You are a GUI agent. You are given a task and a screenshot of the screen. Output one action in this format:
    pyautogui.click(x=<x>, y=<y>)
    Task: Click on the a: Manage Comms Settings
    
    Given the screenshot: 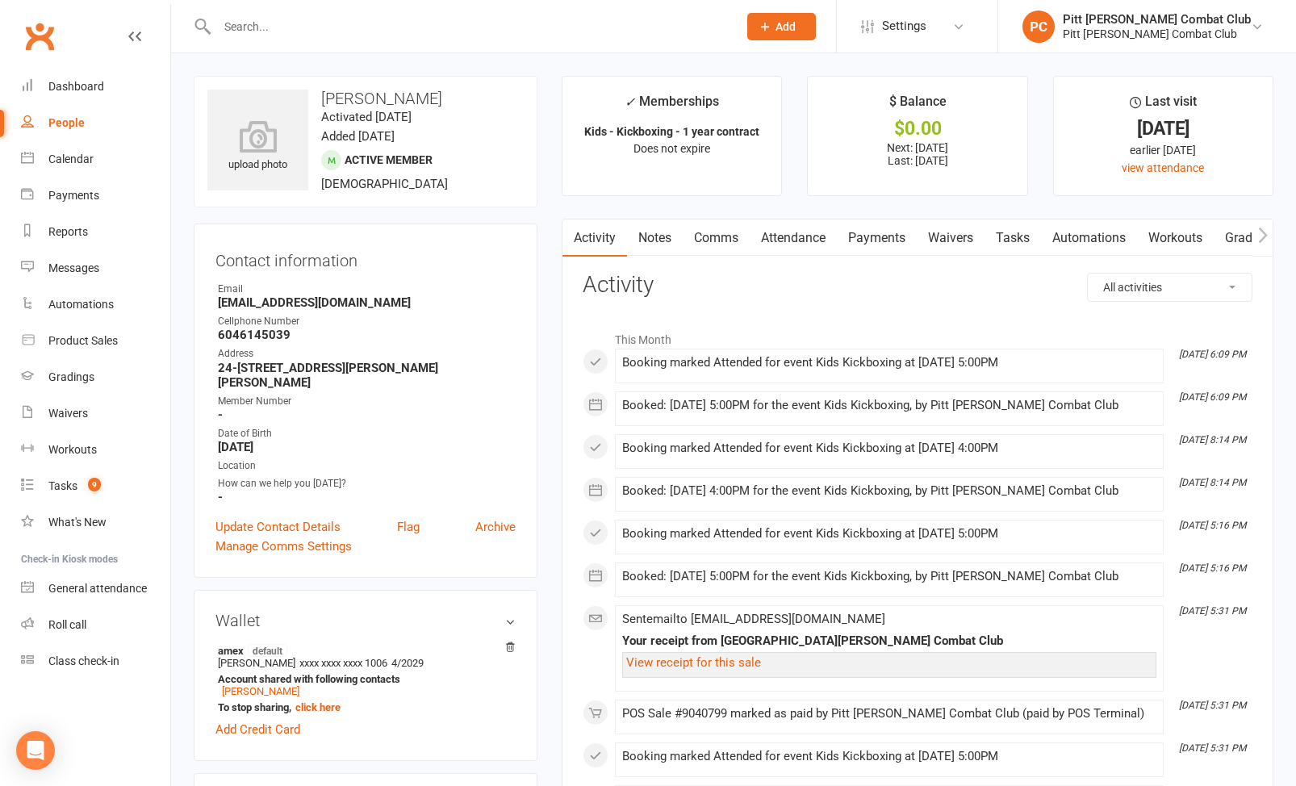 What is the action you would take?
    pyautogui.click(x=283, y=546)
    